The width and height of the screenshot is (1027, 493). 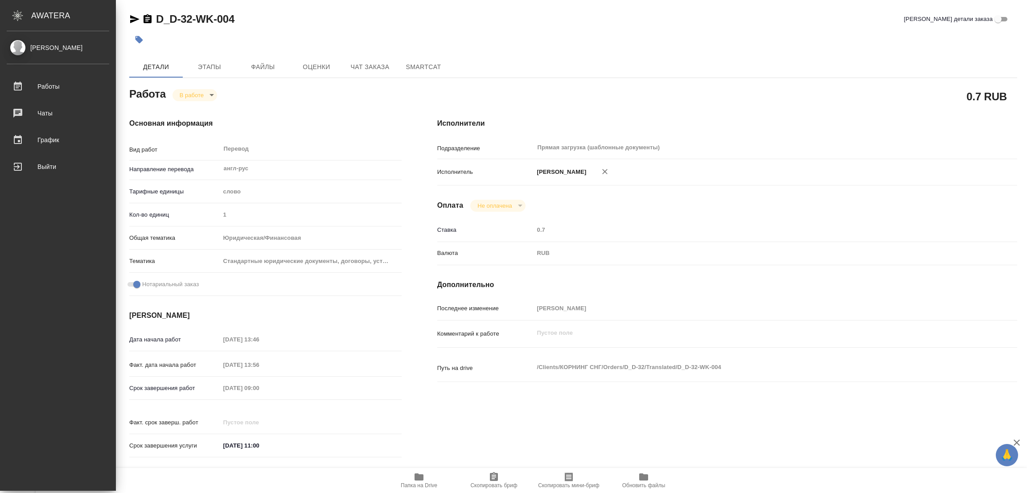 I want to click on p: Валюта, so click(x=485, y=253).